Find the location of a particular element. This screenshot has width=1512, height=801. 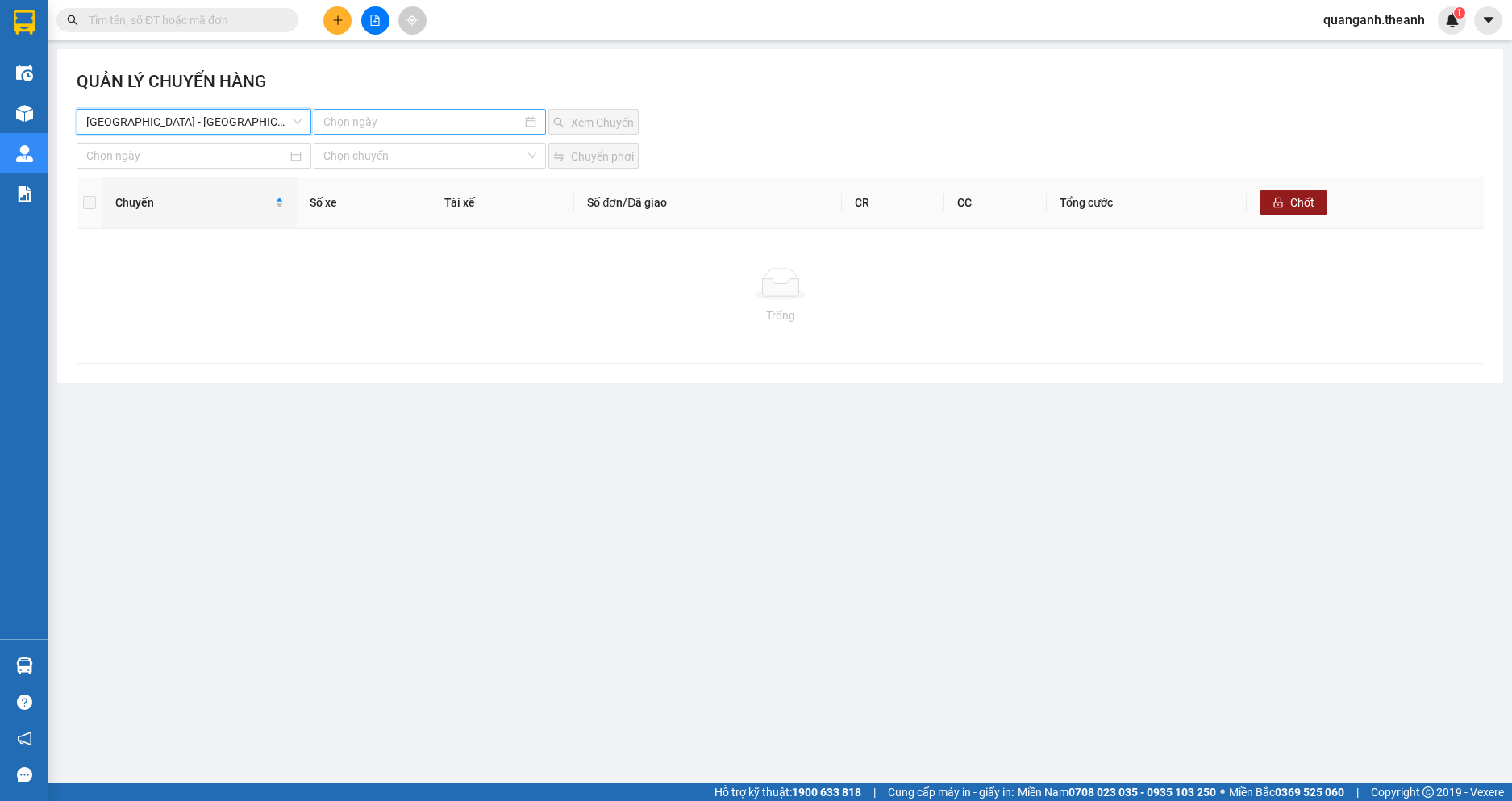

span: Miền Nam is located at coordinates (1117, 792).